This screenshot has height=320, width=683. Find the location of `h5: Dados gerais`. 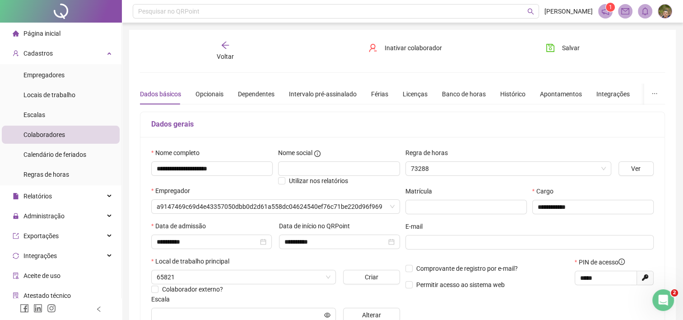

h5: Dados gerais is located at coordinates (402, 124).